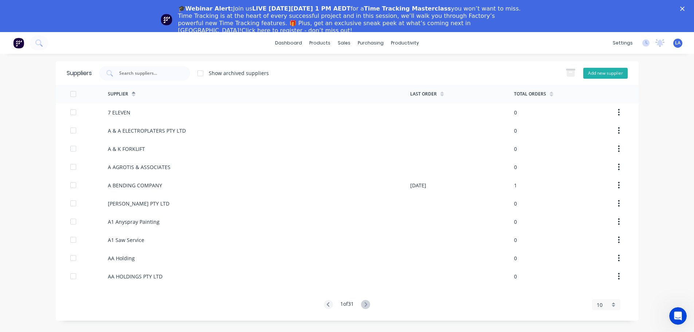  What do you see at coordinates (135, 276) in the screenshot?
I see `div: AA HOLDINGS PTY LTD` at bounding box center [135, 276].